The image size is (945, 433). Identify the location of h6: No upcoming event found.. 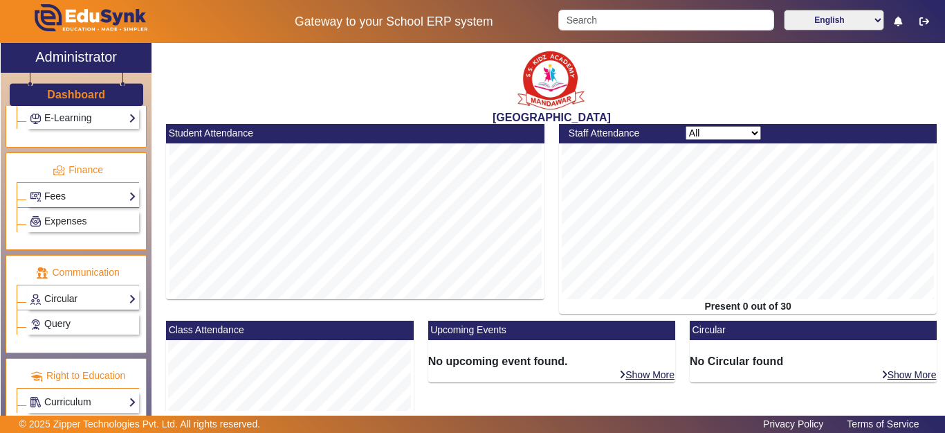
(552, 361).